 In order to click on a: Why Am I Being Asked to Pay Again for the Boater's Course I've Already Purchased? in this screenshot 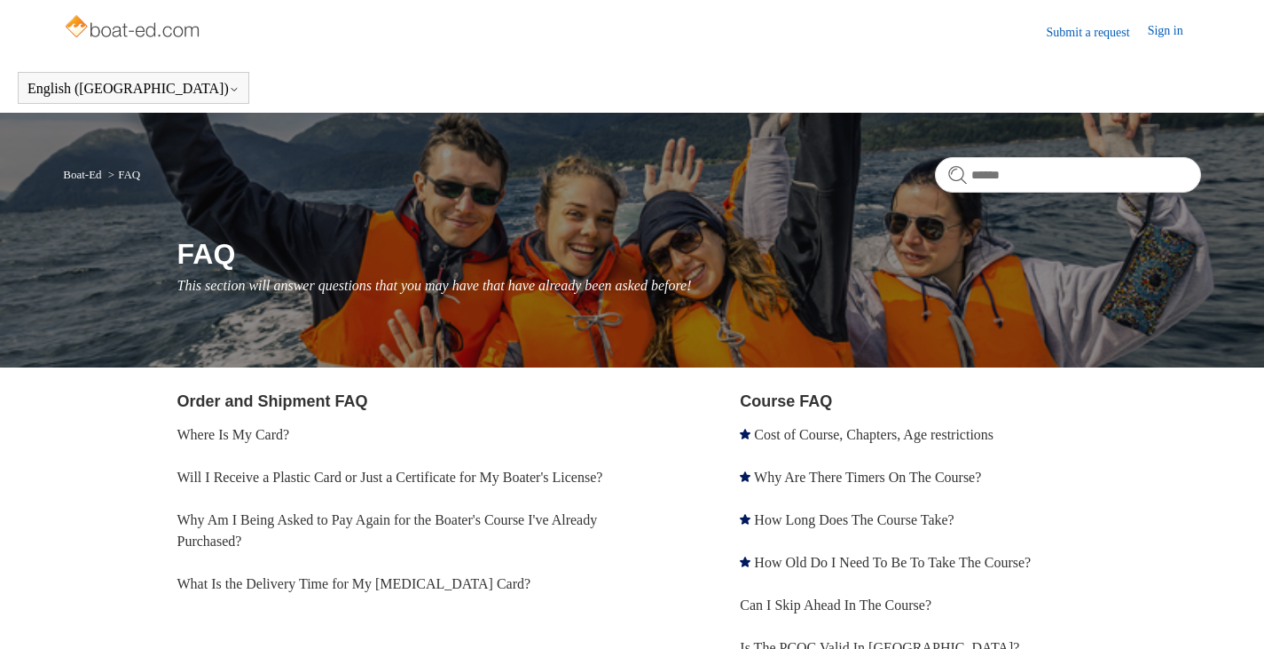, I will do `click(388, 530)`.